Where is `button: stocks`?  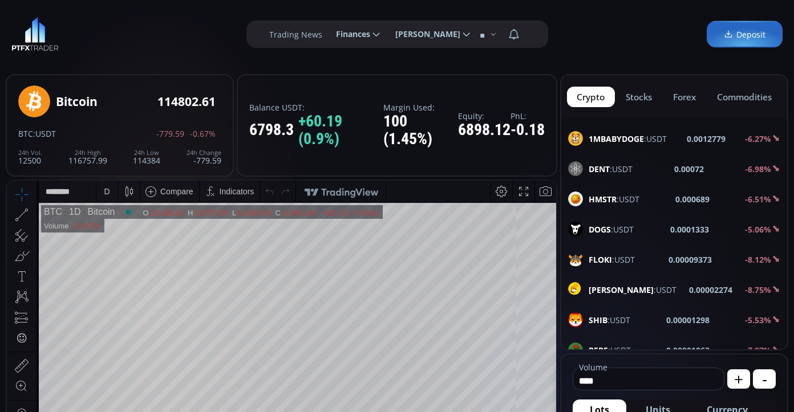
button: stocks is located at coordinates (639, 97).